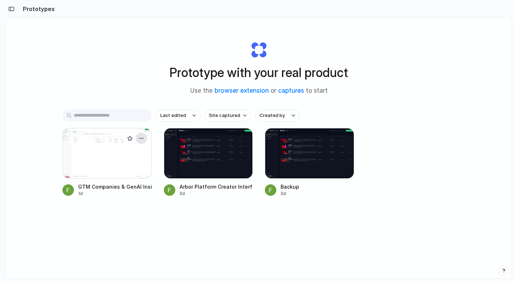 The height and width of the screenshot is (281, 514). Describe the element at coordinates (242, 91) in the screenshot. I see `a: browser extension` at that location.